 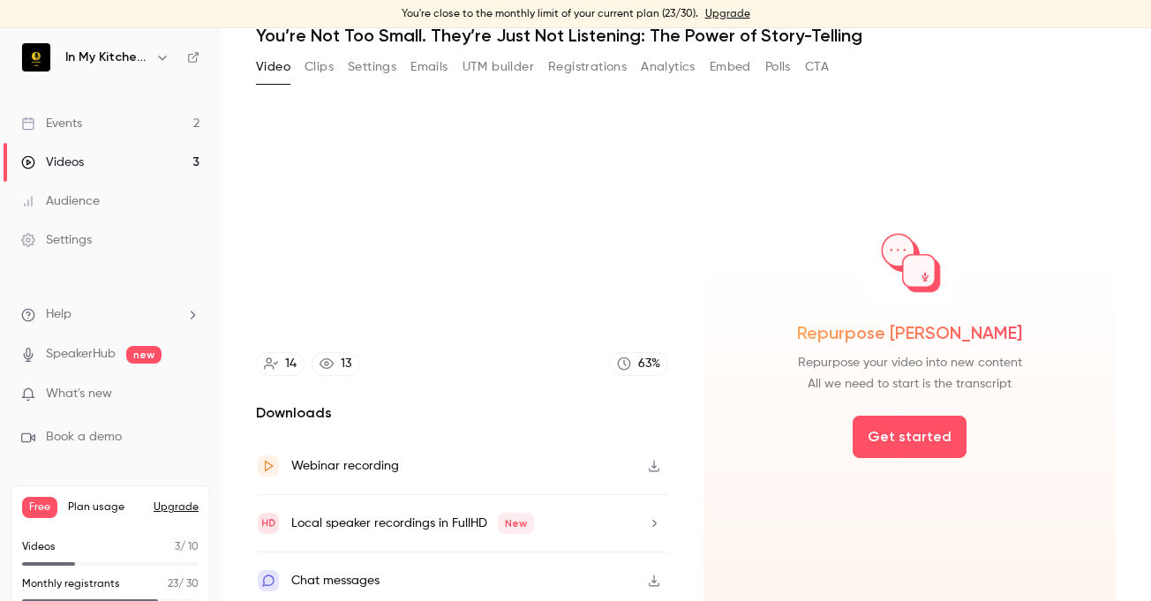 I want to click on a: 63%, so click(x=638, y=364).